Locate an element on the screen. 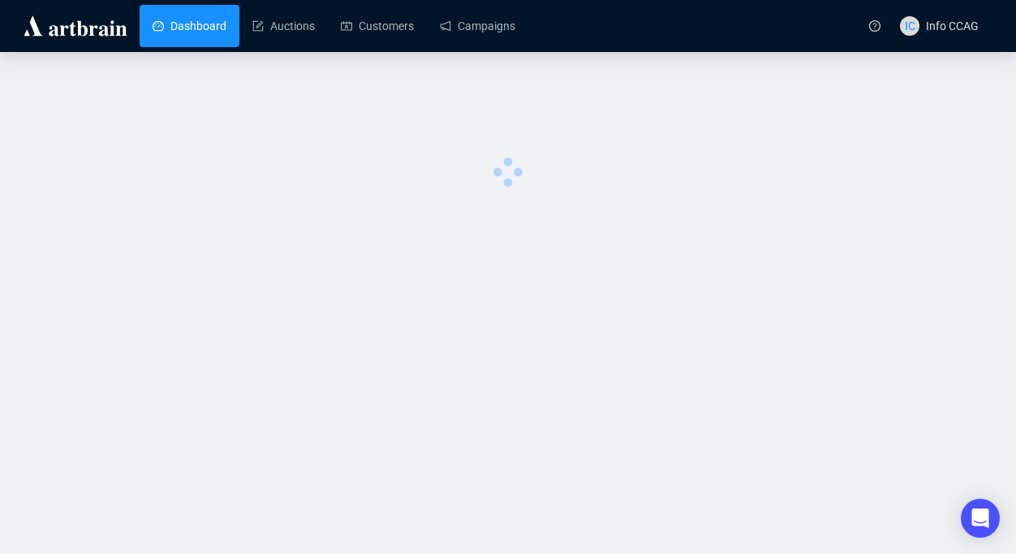 The height and width of the screenshot is (554, 1016). a: Campaigns is located at coordinates (477, 26).